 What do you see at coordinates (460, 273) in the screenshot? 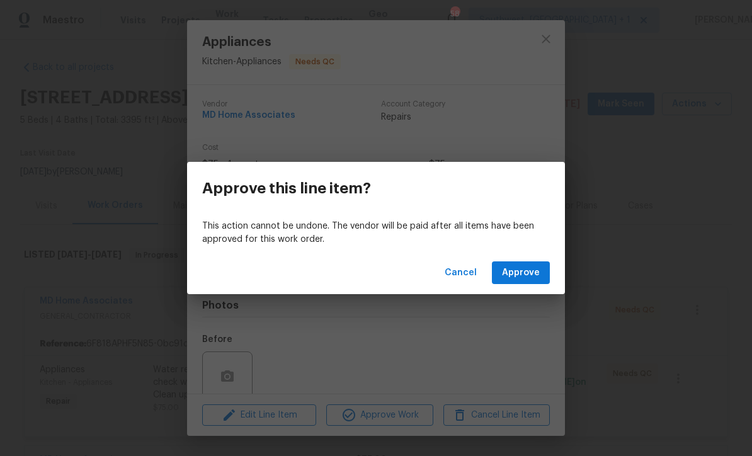
I see `span: Cancel` at bounding box center [460, 273].